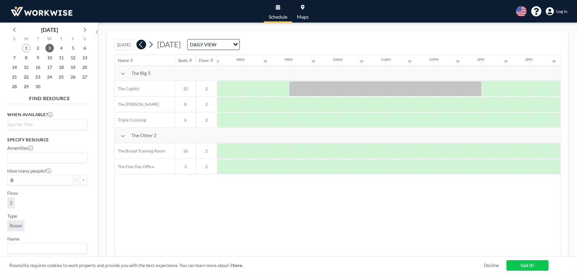 The height and width of the screenshot is (274, 577). Describe the element at coordinates (240, 59) in the screenshot. I see `div: 8AM` at that location.